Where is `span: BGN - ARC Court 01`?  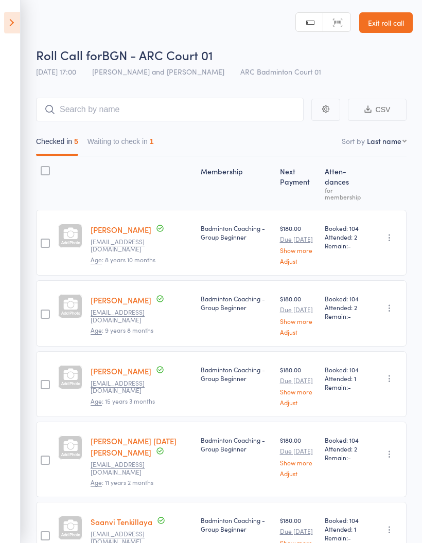
span: BGN - ARC Court 01 is located at coordinates (157, 55).